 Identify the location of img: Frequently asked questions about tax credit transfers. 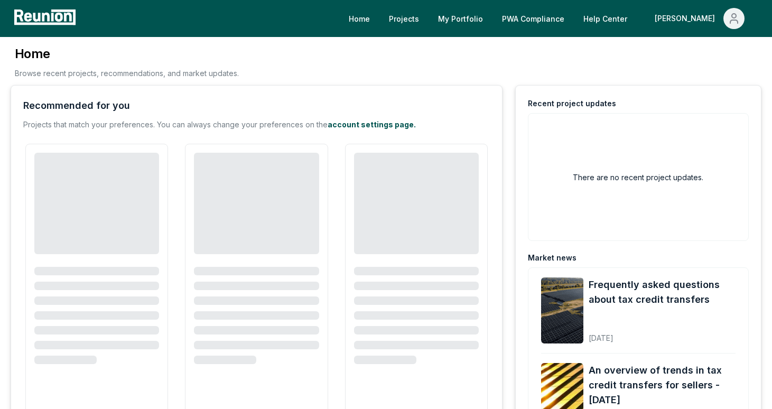
(562, 310).